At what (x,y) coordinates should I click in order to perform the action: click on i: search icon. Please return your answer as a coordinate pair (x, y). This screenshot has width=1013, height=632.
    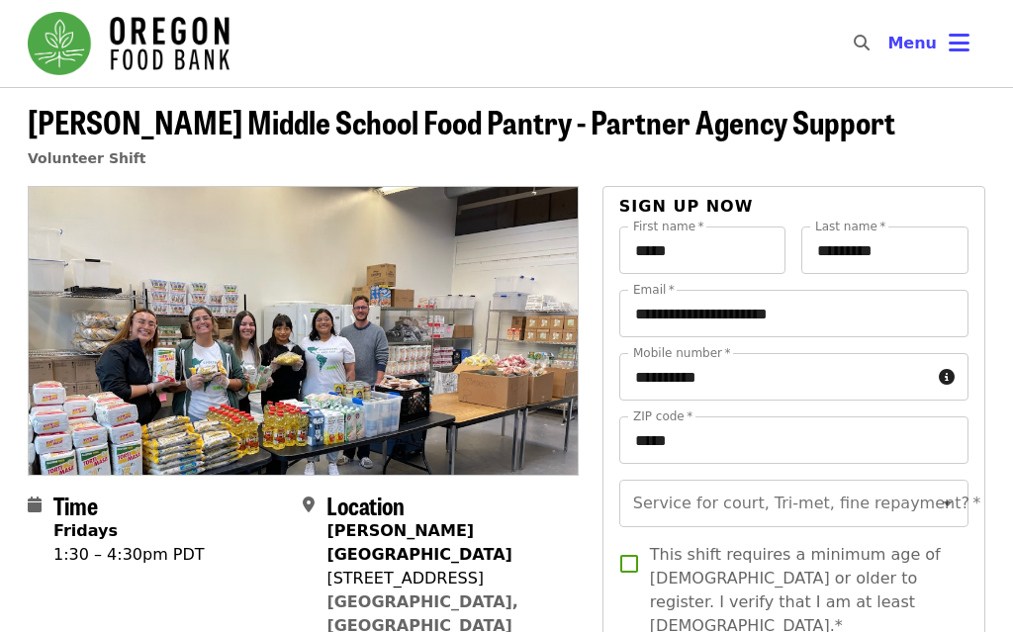
    Looking at the image, I should click on (862, 43).